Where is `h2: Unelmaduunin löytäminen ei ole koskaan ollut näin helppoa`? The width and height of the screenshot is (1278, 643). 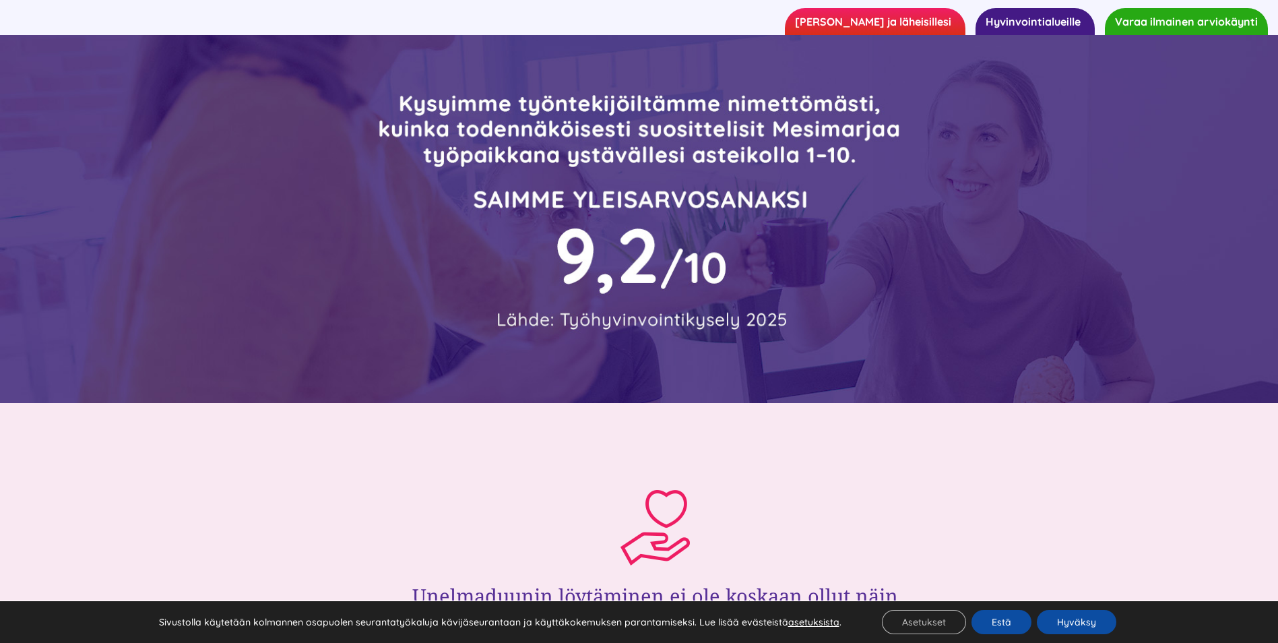 h2: Unelmaduunin löytäminen ei ole koskaan ollut näin helppoa is located at coordinates (655, 608).